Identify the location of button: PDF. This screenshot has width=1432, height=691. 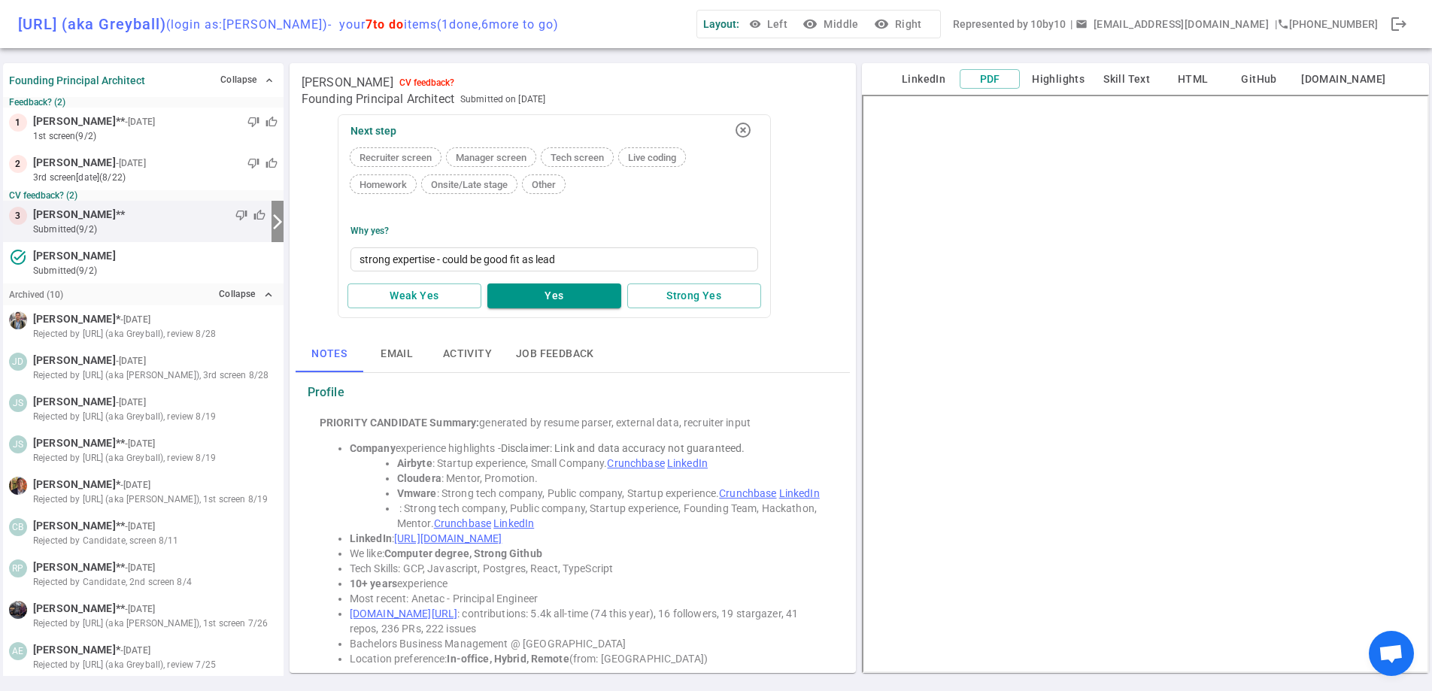
(990, 79).